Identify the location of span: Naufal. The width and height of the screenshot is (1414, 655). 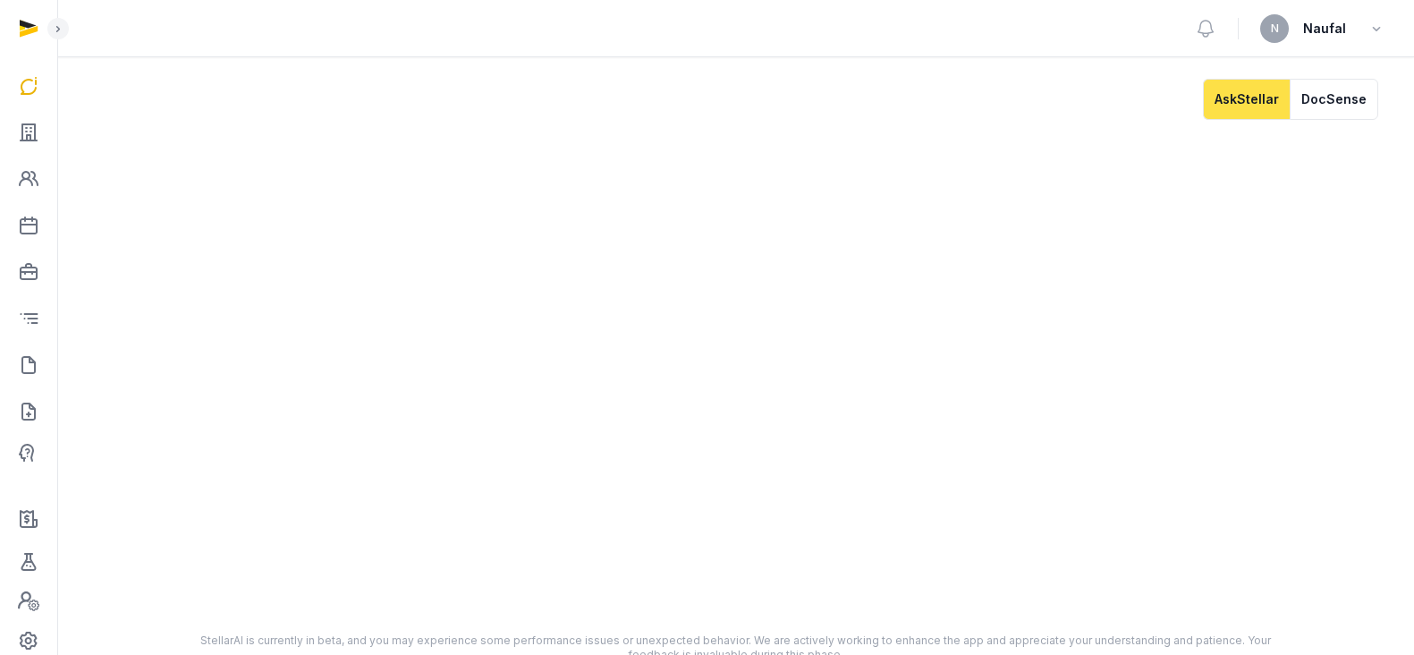
(1325, 29).